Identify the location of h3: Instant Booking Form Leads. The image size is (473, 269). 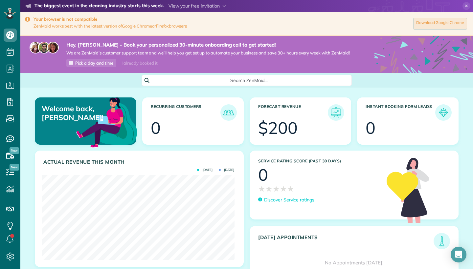
(400, 113).